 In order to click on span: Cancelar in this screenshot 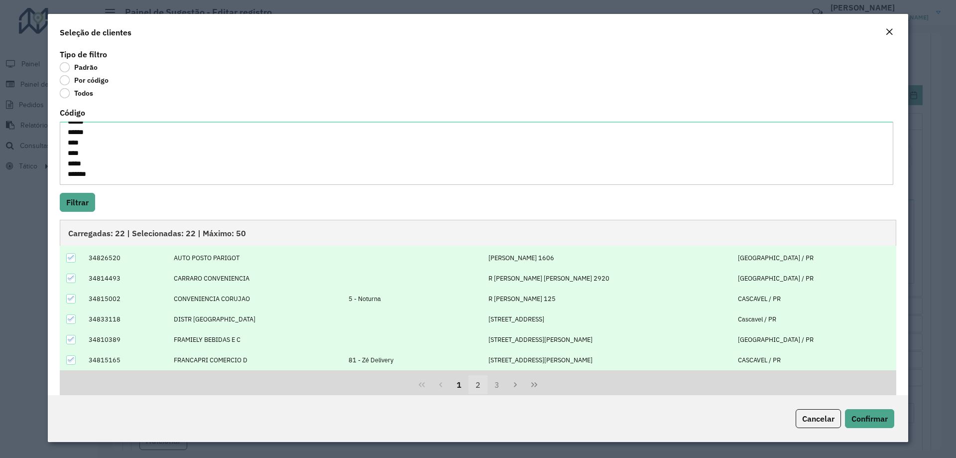, I will do `click(818, 418)`.